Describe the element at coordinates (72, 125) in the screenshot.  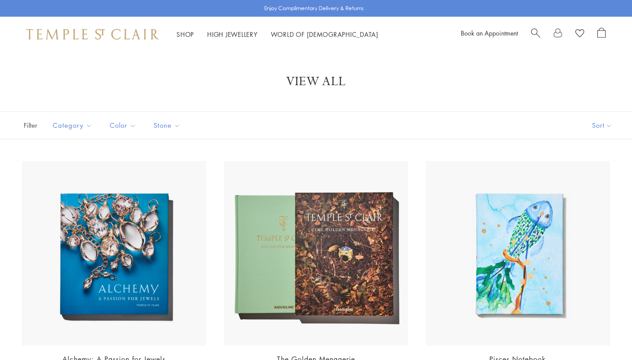
I see `button: Category` at that location.